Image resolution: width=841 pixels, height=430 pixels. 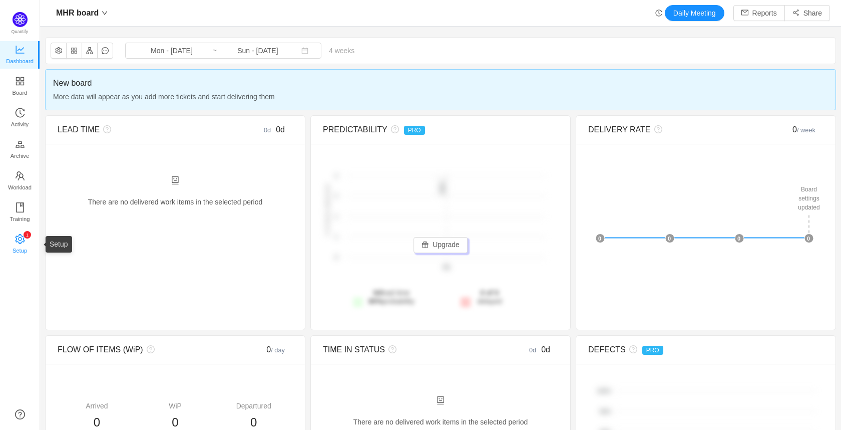 What do you see at coordinates (375, 301) in the screenshot?
I see `strong: 80%` at bounding box center [375, 301].